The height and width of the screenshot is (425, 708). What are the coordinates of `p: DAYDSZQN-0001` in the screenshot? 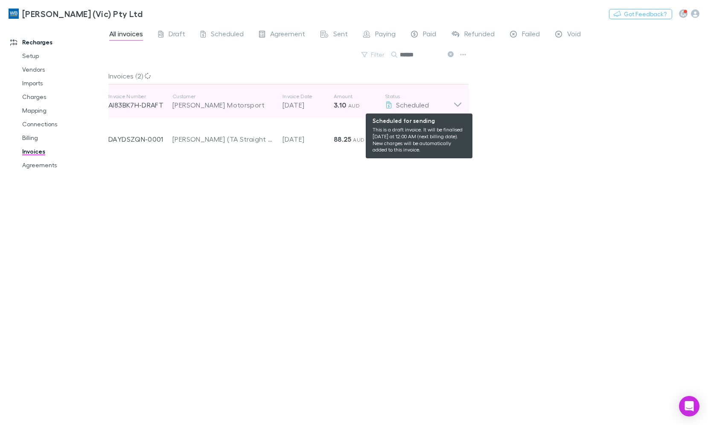 It's located at (140, 139).